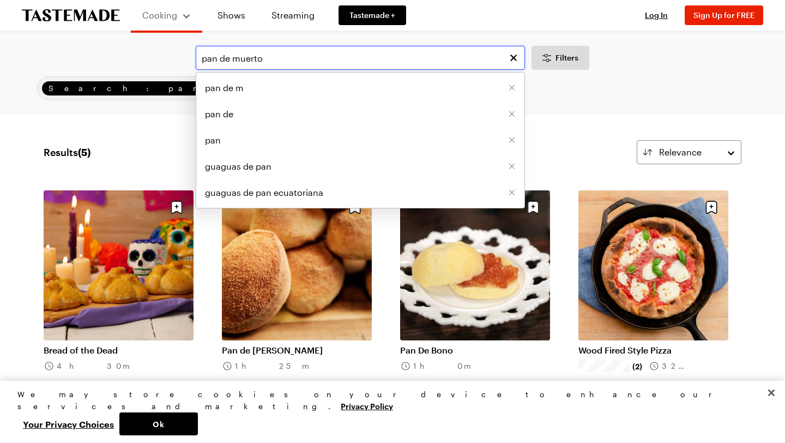  I want to click on span: Tastemade +, so click(372, 15).